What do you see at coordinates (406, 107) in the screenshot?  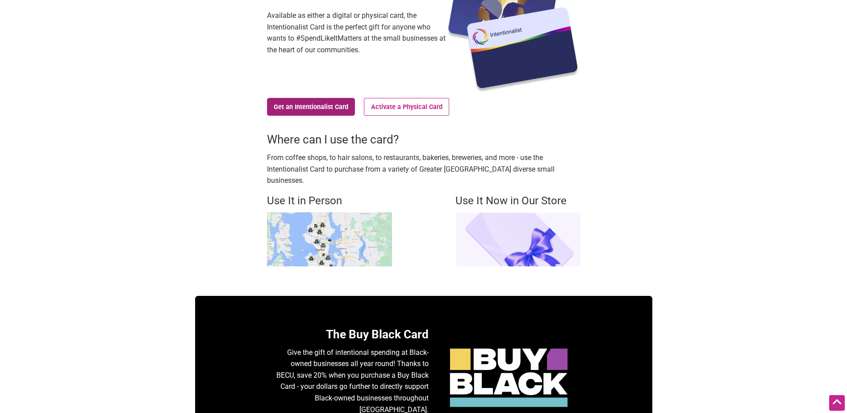 I see `a: Activate a Physical Card` at bounding box center [406, 107].